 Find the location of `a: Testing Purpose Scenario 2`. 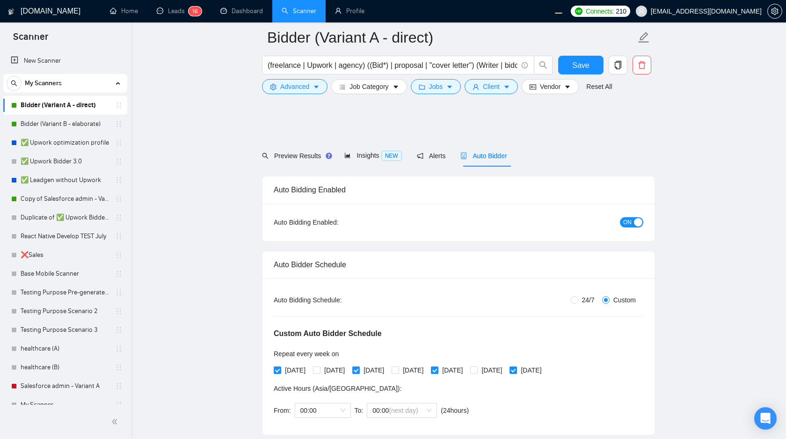

a: Testing Purpose Scenario 2 is located at coordinates (65, 311).